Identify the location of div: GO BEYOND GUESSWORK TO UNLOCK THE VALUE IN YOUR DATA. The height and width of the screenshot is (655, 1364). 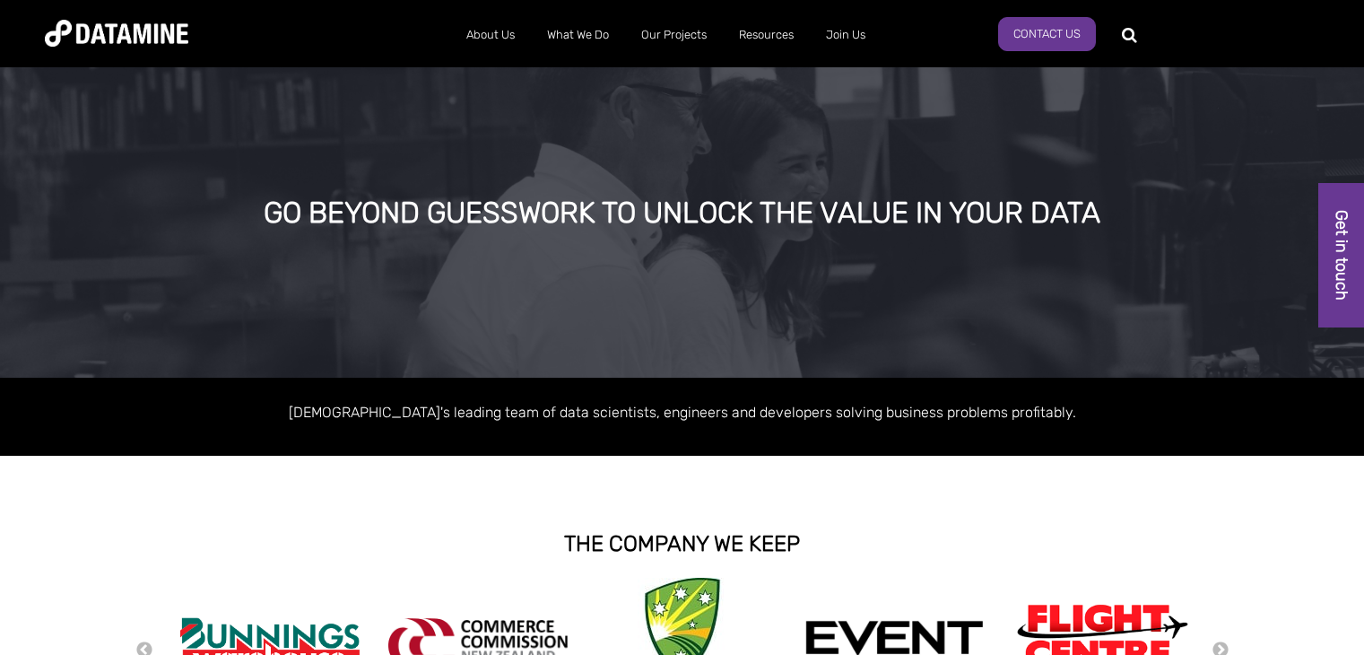
(682, 213).